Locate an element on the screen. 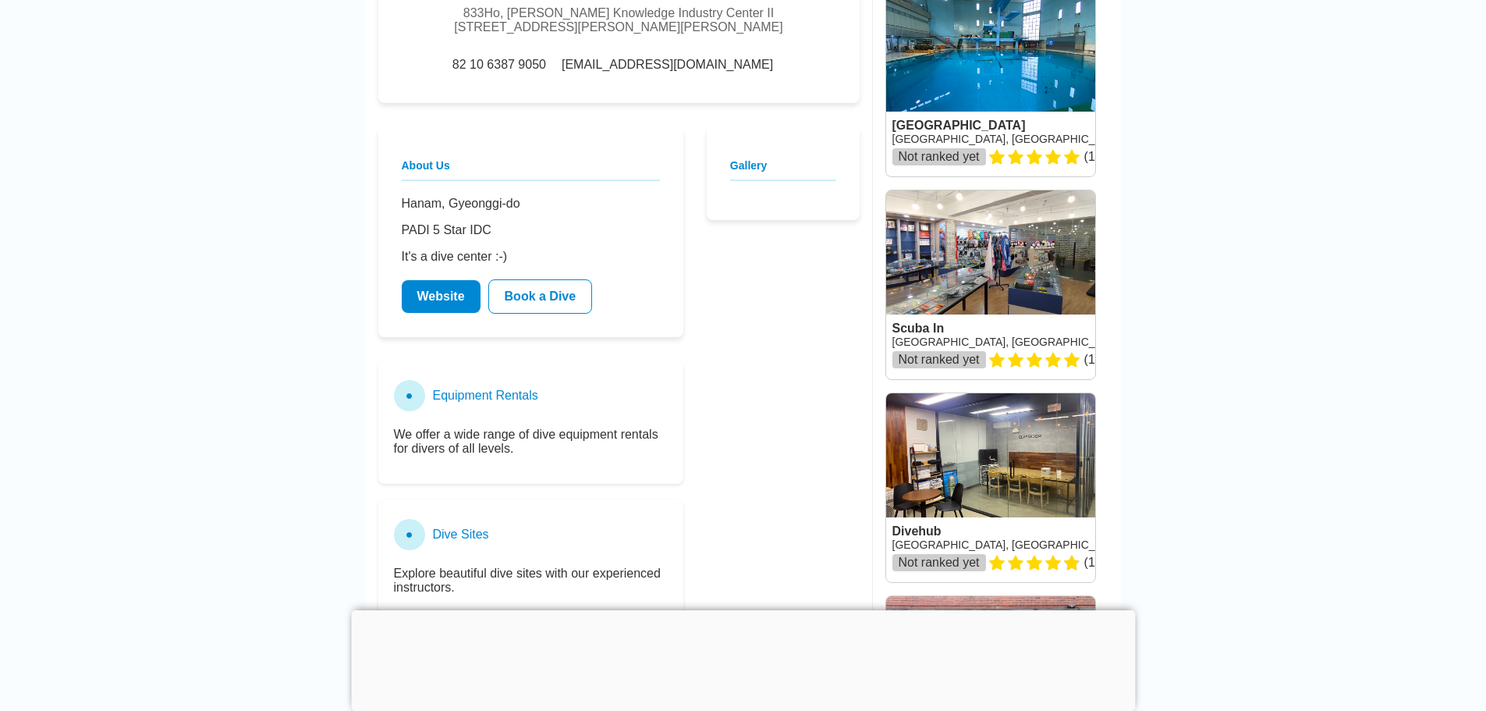 Image resolution: width=1486 pixels, height=711 pixels. h2: Gallery is located at coordinates (783, 170).